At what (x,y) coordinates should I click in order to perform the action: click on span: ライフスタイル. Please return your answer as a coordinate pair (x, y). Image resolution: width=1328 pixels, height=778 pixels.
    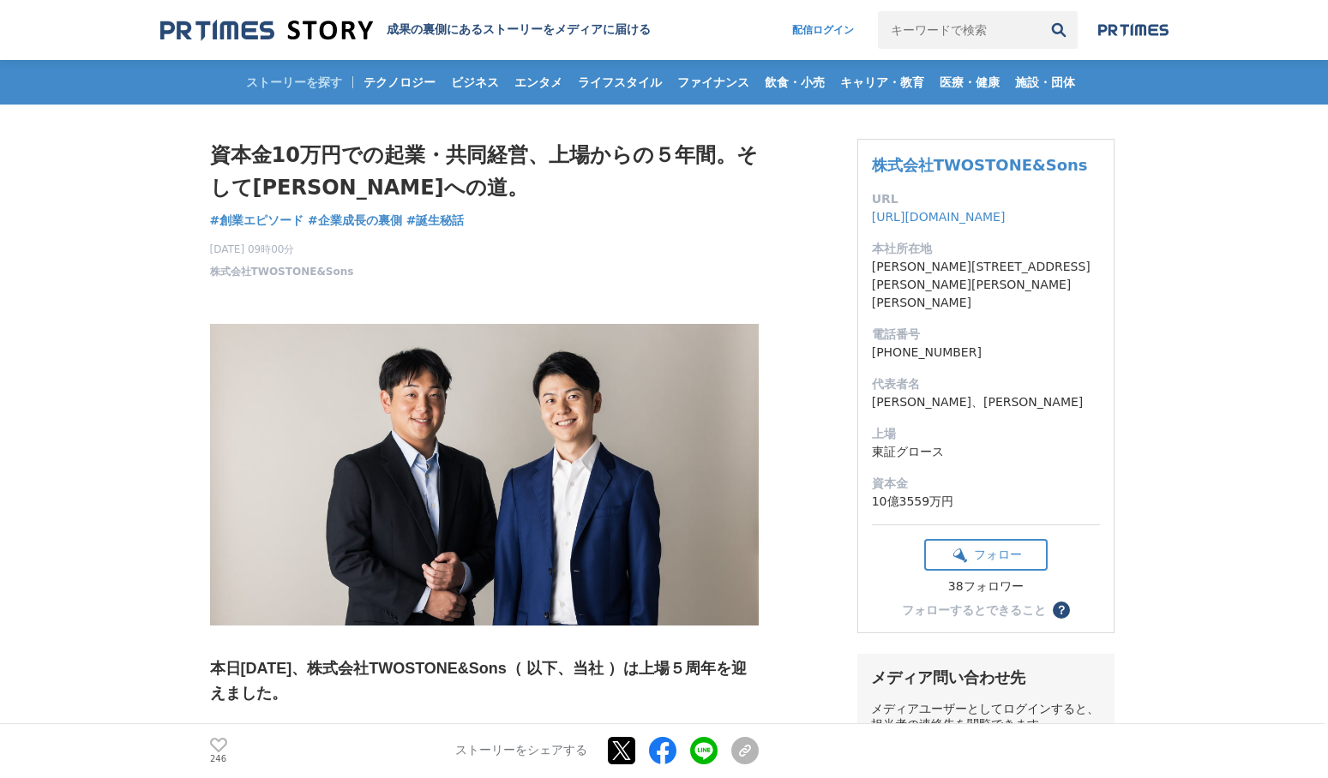
    Looking at the image, I should click on (620, 82).